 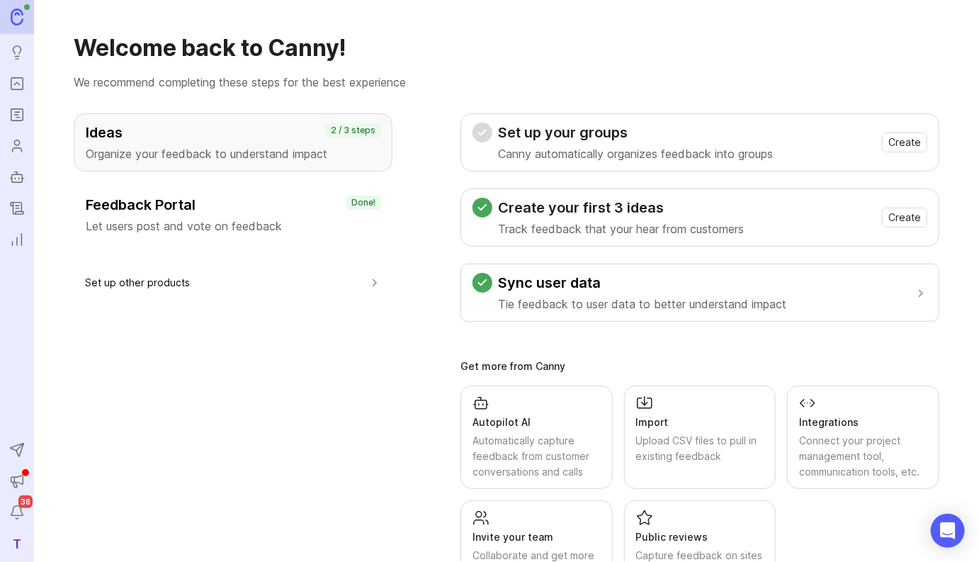 I want to click on span: 38, so click(x=26, y=502).